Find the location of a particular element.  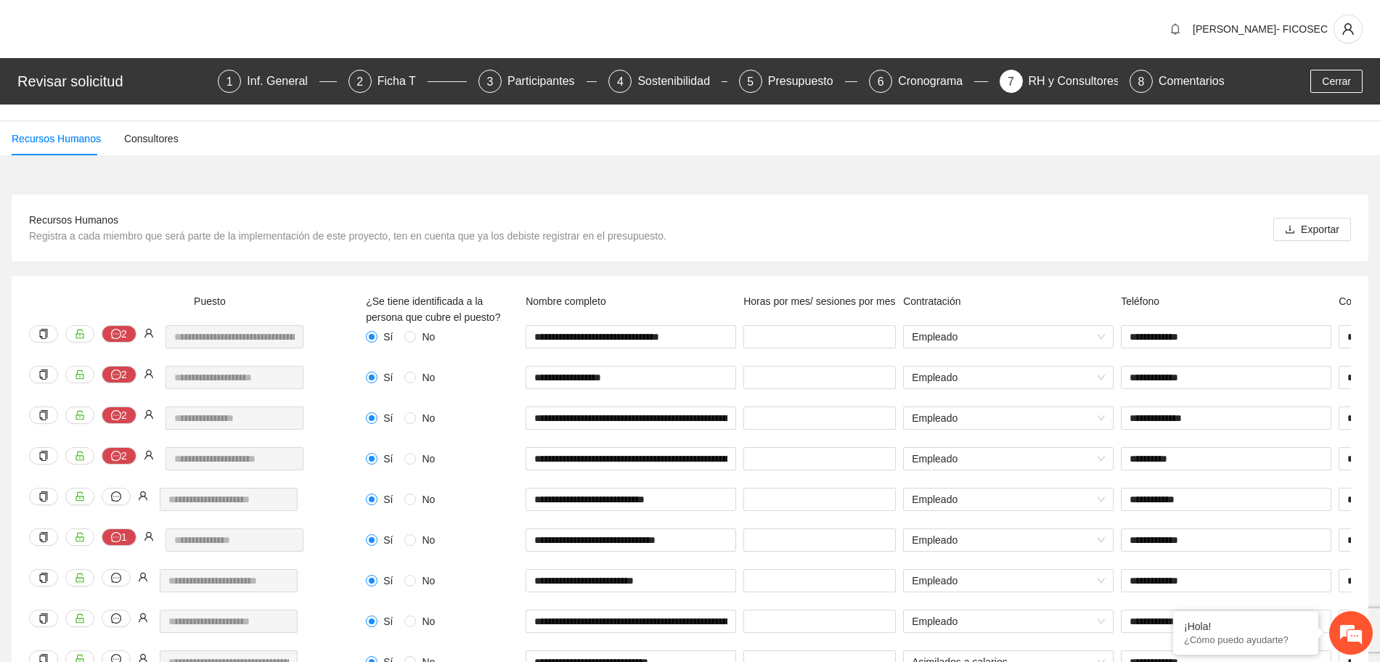

span: 3 is located at coordinates (490, 81).